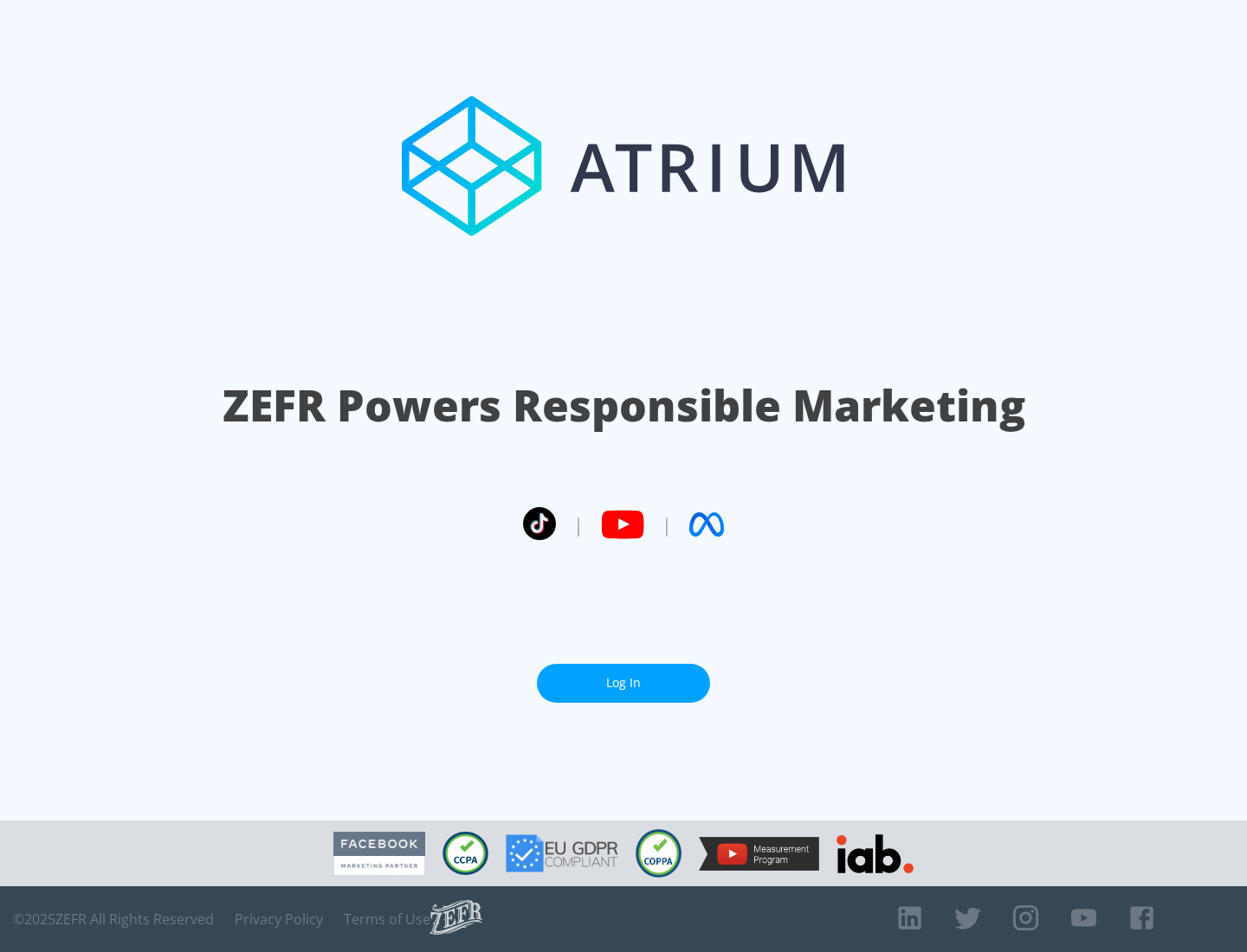 The height and width of the screenshot is (952, 1247). I want to click on img: IAB, so click(874, 854).